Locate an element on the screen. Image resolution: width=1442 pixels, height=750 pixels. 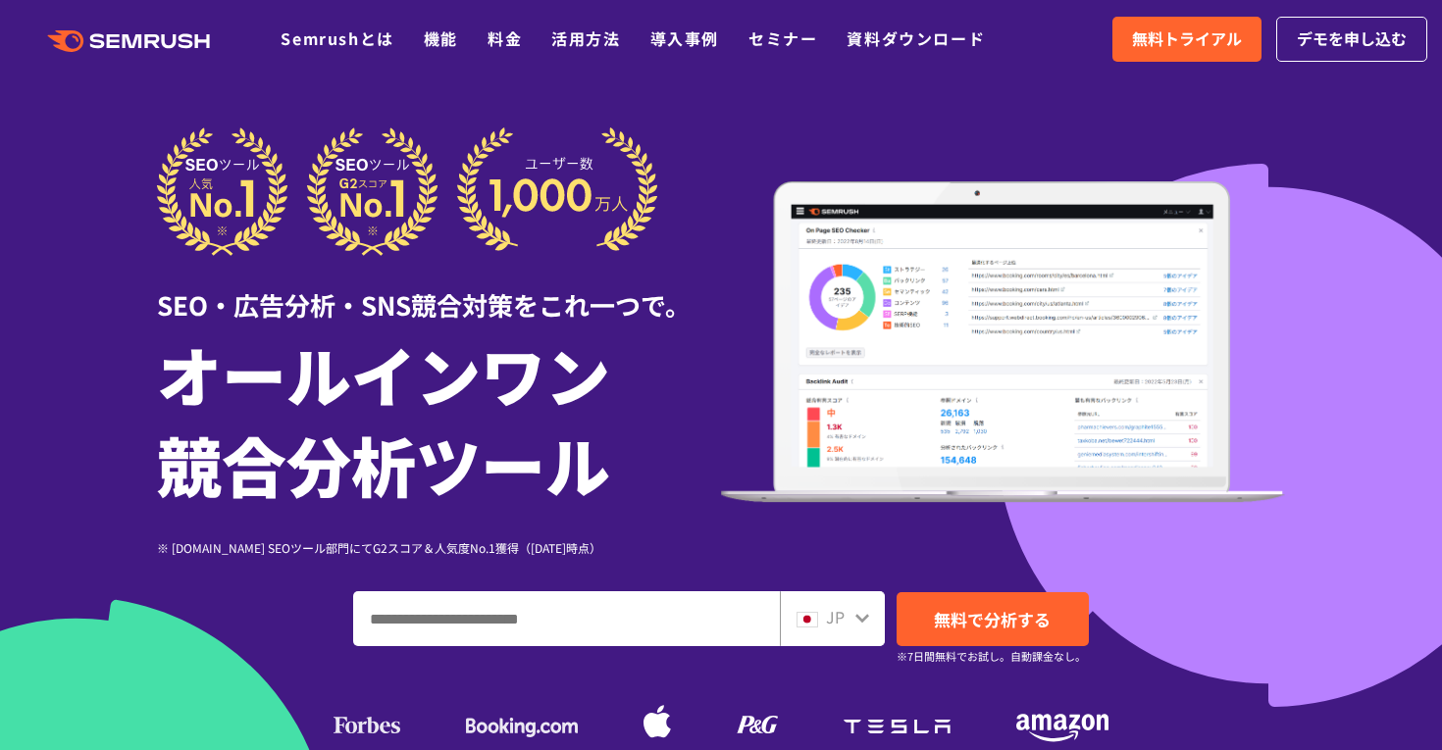
a: 無料トライアル is located at coordinates (1187, 39).